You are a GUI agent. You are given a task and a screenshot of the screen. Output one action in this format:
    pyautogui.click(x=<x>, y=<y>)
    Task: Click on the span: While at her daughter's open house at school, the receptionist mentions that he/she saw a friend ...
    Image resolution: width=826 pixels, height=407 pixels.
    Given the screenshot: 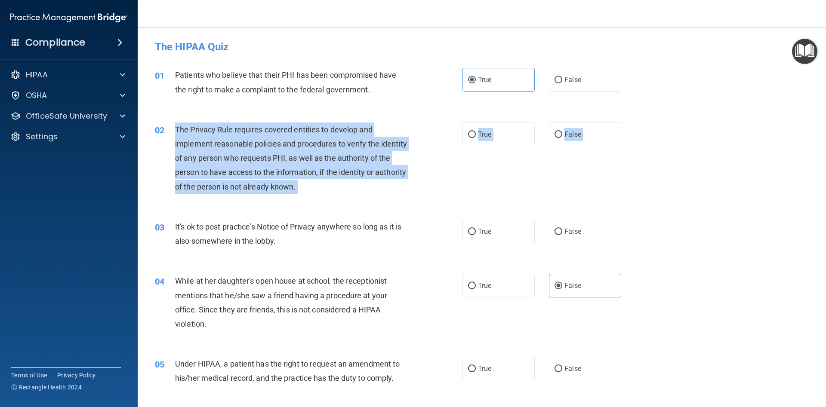 What is the action you would take?
    pyautogui.click(x=281, y=302)
    